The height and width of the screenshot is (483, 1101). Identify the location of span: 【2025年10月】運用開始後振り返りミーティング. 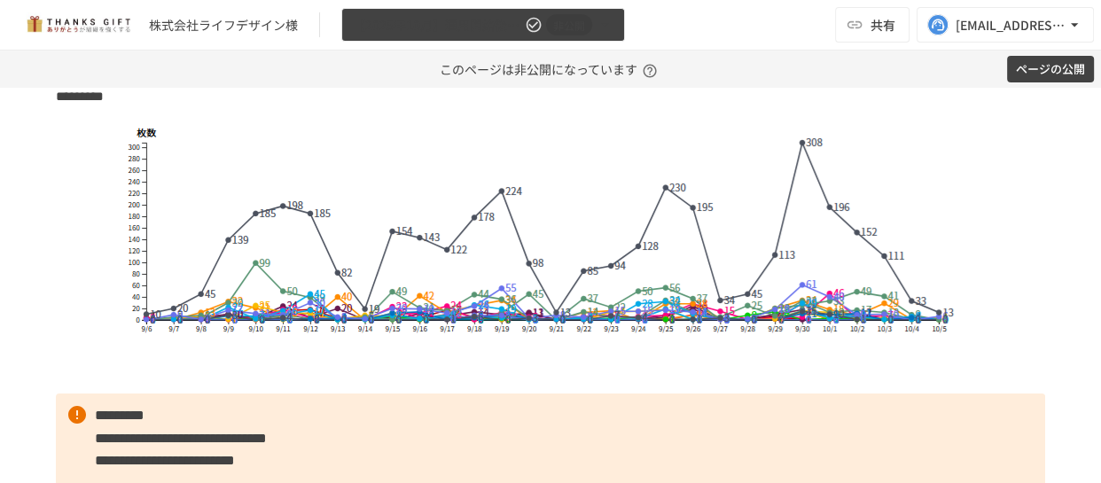
(437, 25).